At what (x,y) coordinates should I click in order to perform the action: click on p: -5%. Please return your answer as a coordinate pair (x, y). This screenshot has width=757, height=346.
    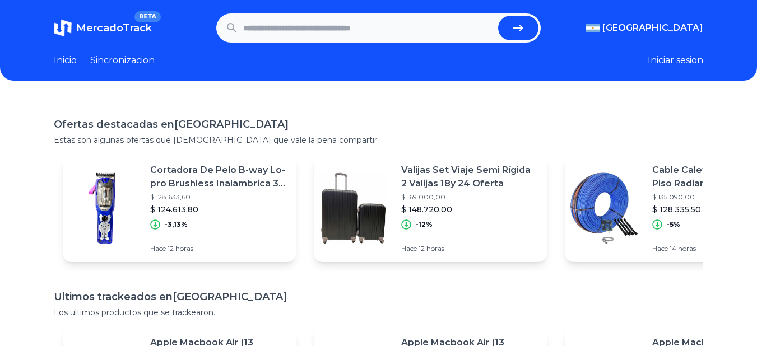
    Looking at the image, I should click on (673, 225).